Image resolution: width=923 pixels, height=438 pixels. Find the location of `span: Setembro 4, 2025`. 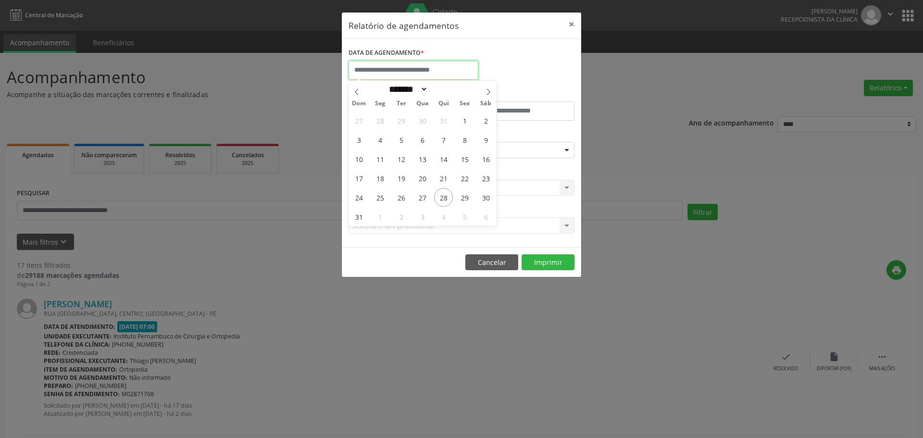

span: Setembro 4, 2025 is located at coordinates (443, 216).